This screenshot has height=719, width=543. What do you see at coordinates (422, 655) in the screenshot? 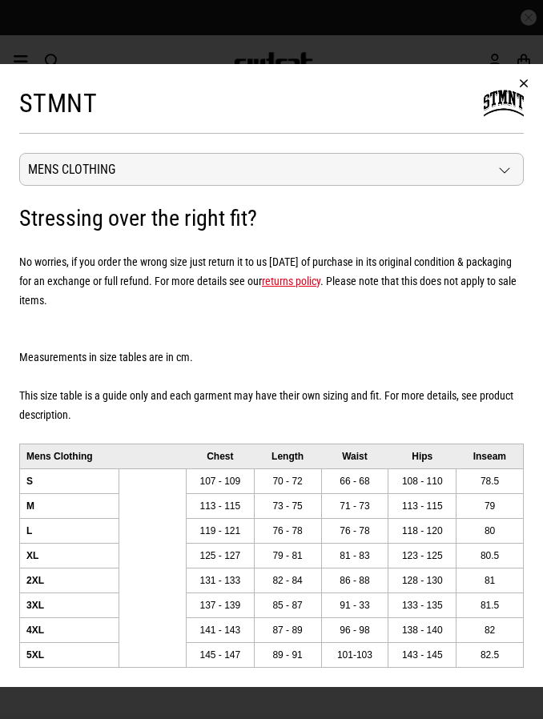
I see `td: 143 - 145` at bounding box center [422, 655].